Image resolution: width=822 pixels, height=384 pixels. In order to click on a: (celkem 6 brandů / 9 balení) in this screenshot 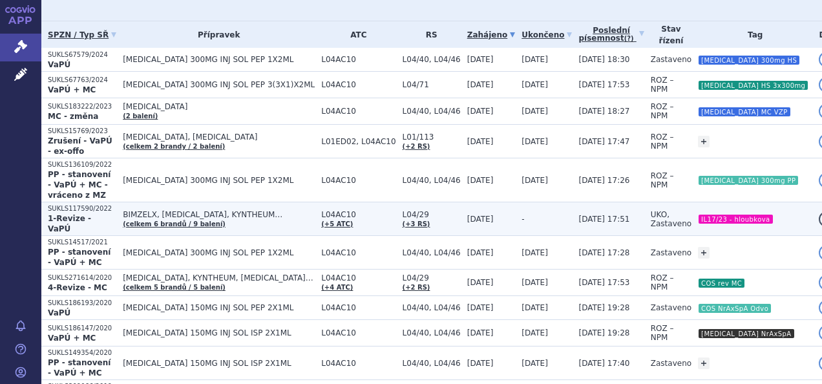, I will do `click(174, 224)`.